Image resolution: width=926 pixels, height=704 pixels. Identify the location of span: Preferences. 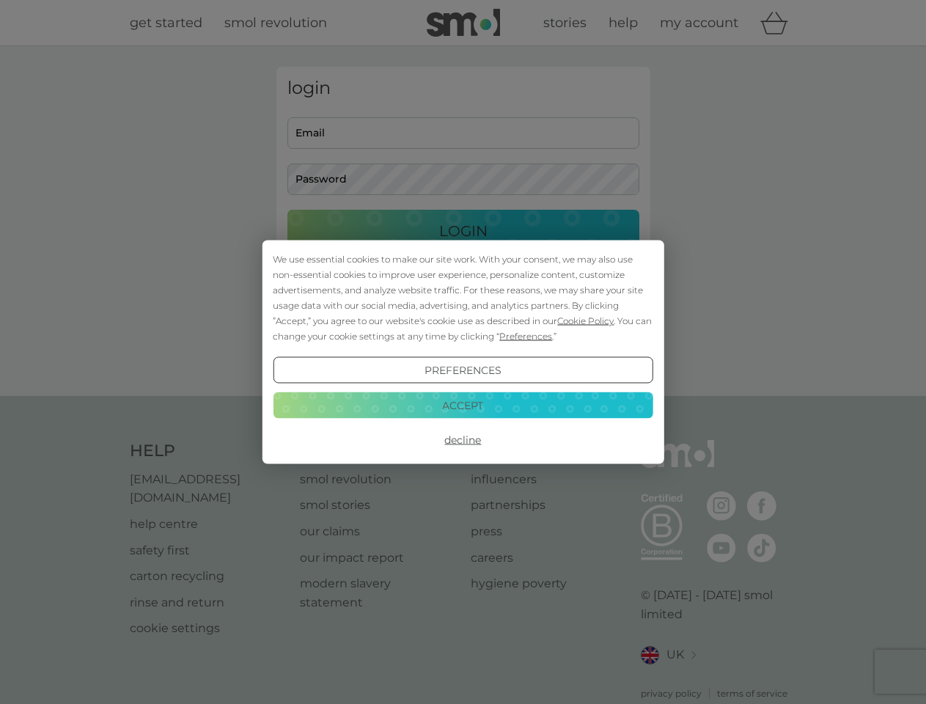
(526, 336).